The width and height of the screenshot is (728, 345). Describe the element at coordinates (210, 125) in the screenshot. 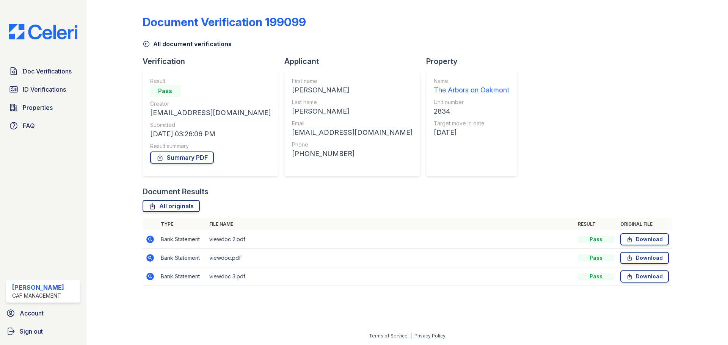

I see `div: Submitted` at that location.